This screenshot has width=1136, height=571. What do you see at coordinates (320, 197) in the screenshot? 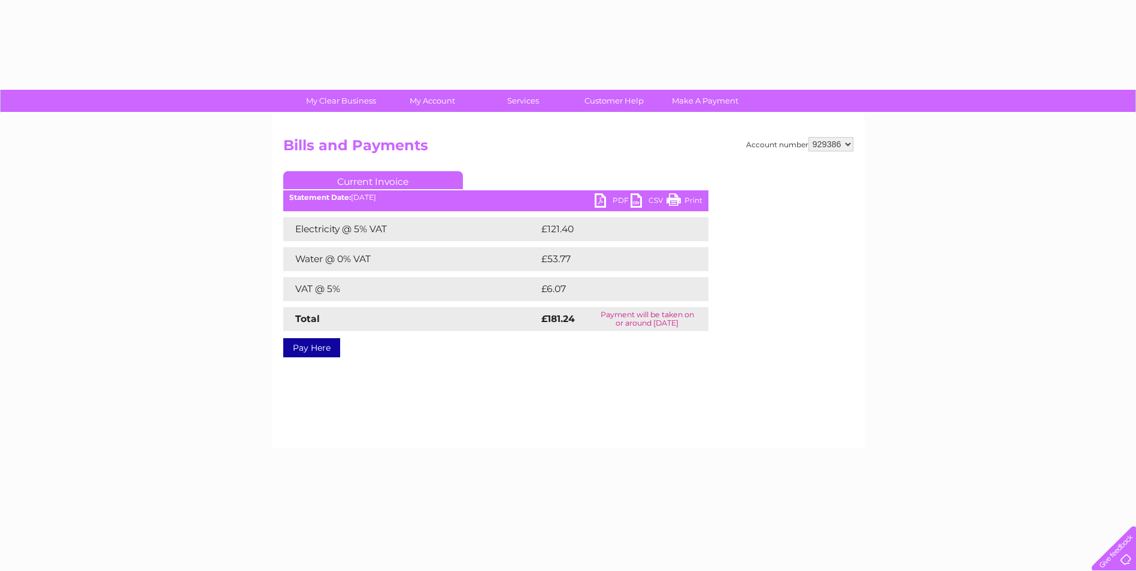
I see `b: Statement Date:` at bounding box center [320, 197].